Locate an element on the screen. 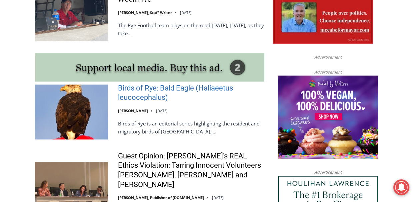 This screenshot has height=202, width=416. a: Birds of Rye: Bald Eagle (Haliaeetus leucocephalus) is located at coordinates (191, 93).